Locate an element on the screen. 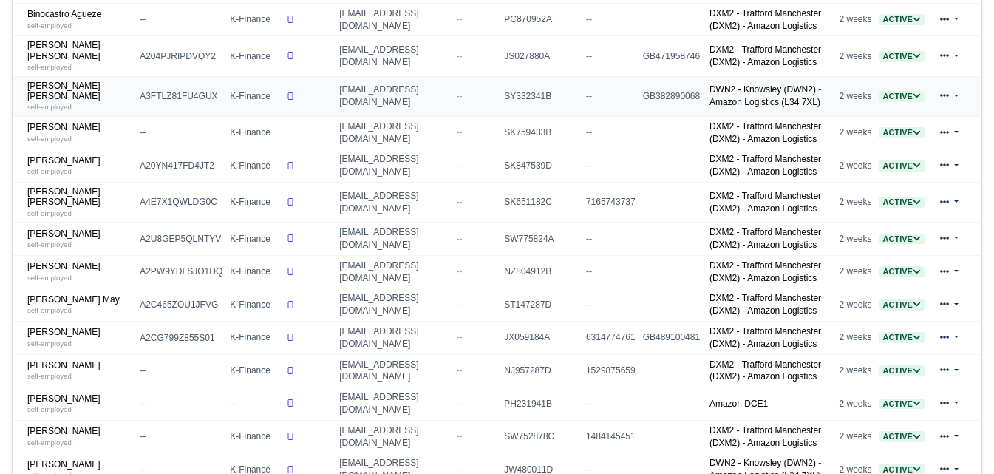 This screenshot has height=474, width=994. td: SK651182C is located at coordinates (541, 202).